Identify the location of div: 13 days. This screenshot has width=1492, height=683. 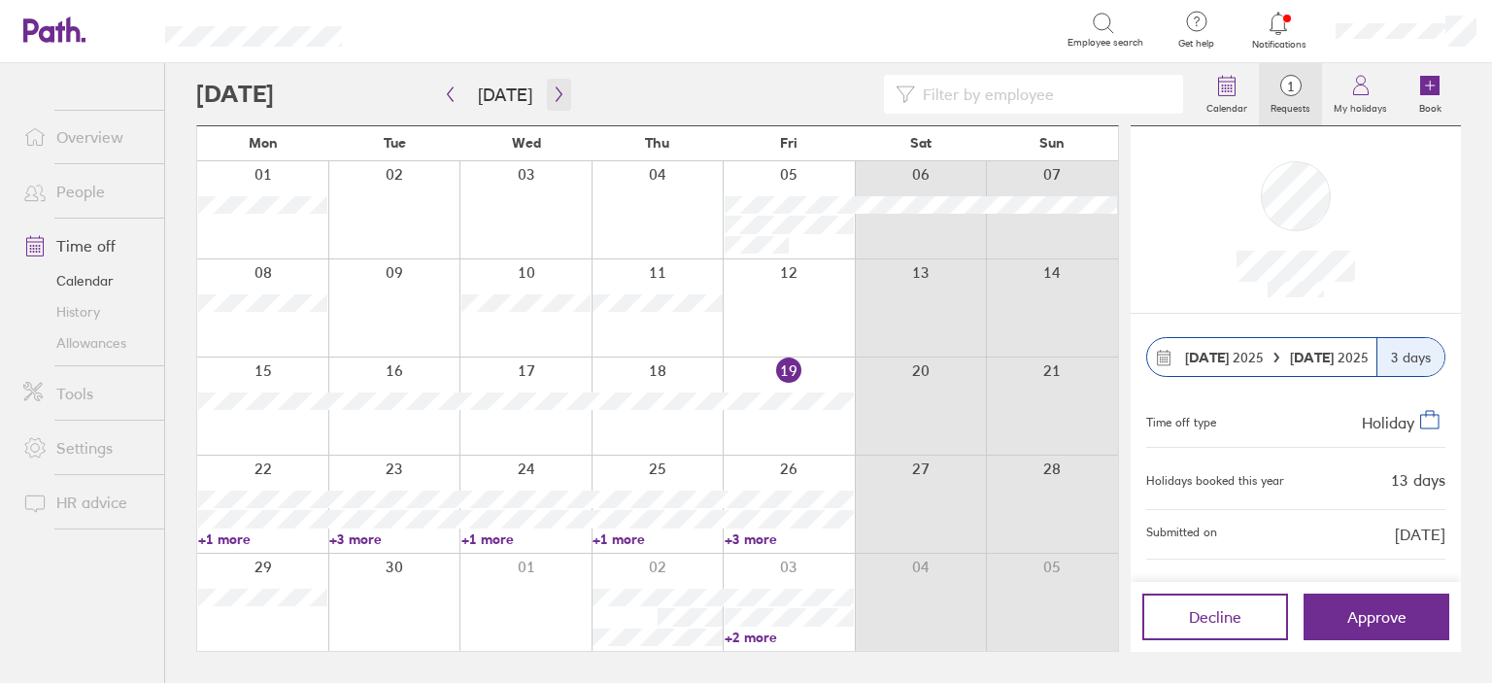
(1418, 480).